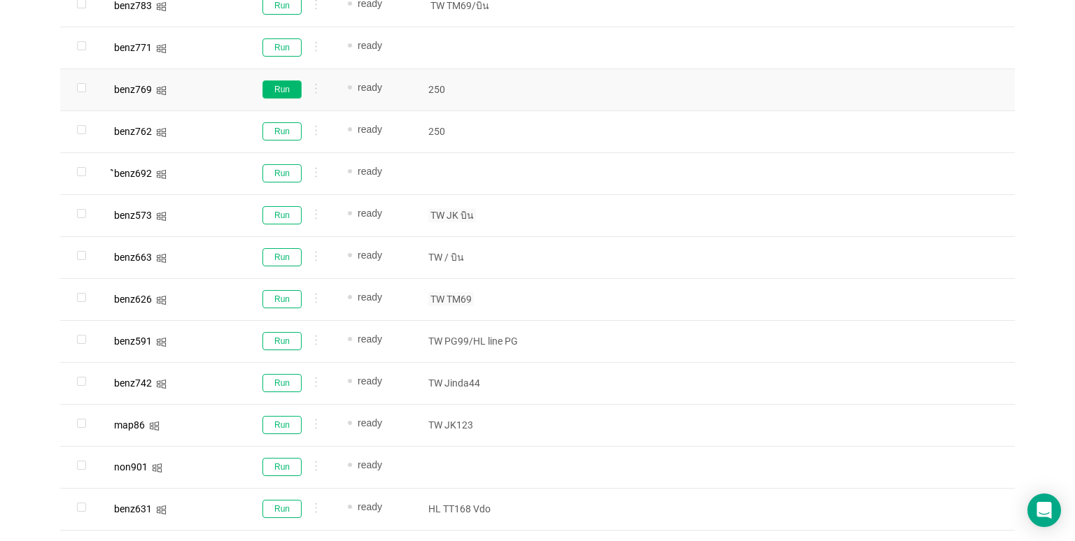  What do you see at coordinates (479, 425) in the screenshot?
I see `p: TW JK123` at bounding box center [479, 425].